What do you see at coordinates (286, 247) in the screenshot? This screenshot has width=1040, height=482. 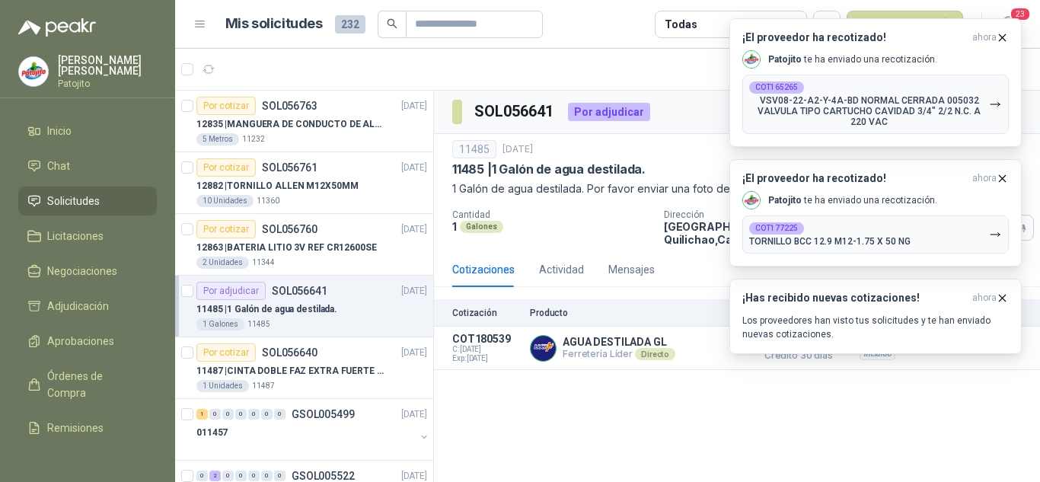 I see `p: 12863 | BATERIA LITIO 3V REF CR12600SE` at bounding box center [286, 247].